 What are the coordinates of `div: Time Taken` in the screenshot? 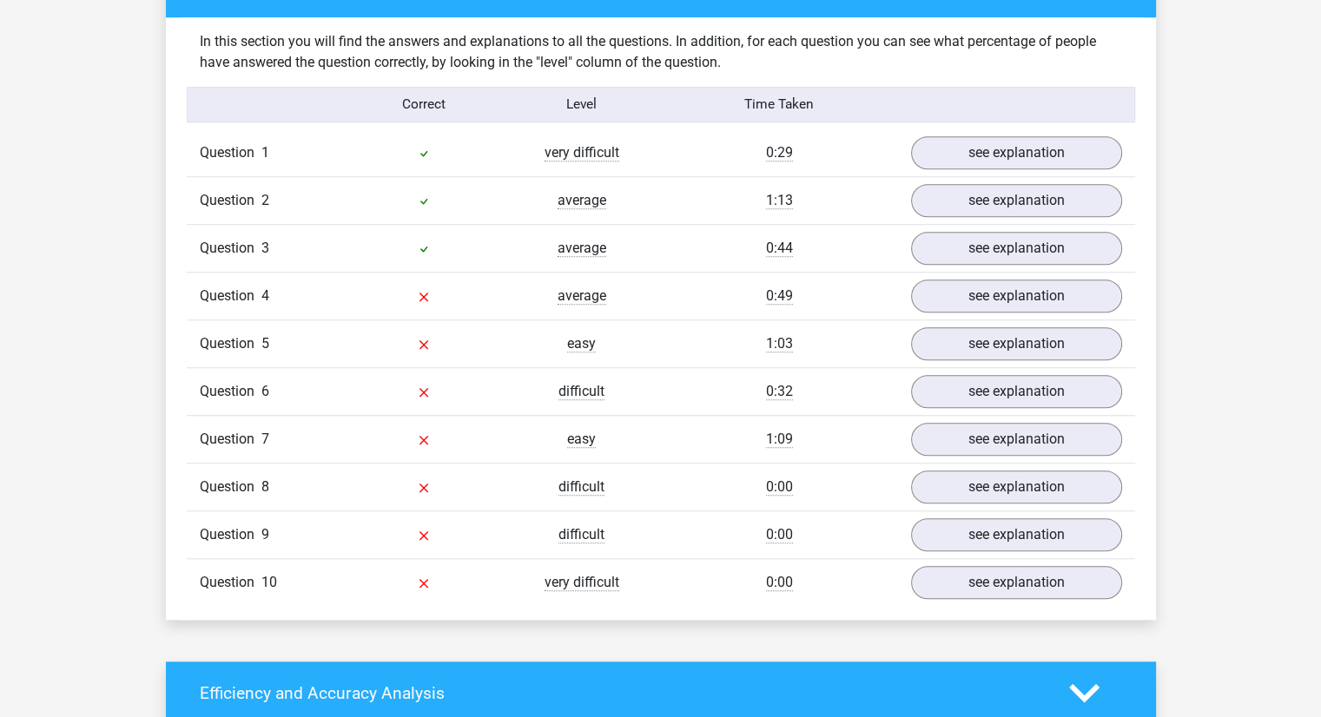 It's located at (778, 104).